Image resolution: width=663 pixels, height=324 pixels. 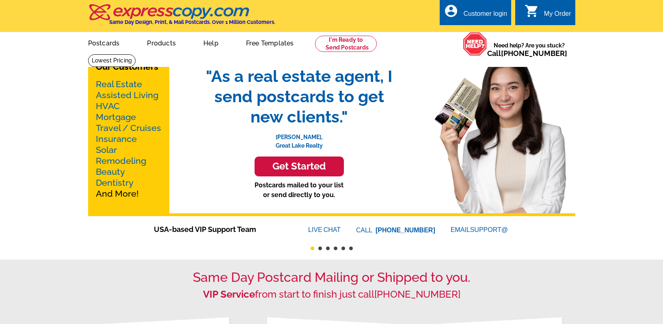 I want to click on a: Assisted Living, so click(x=127, y=95).